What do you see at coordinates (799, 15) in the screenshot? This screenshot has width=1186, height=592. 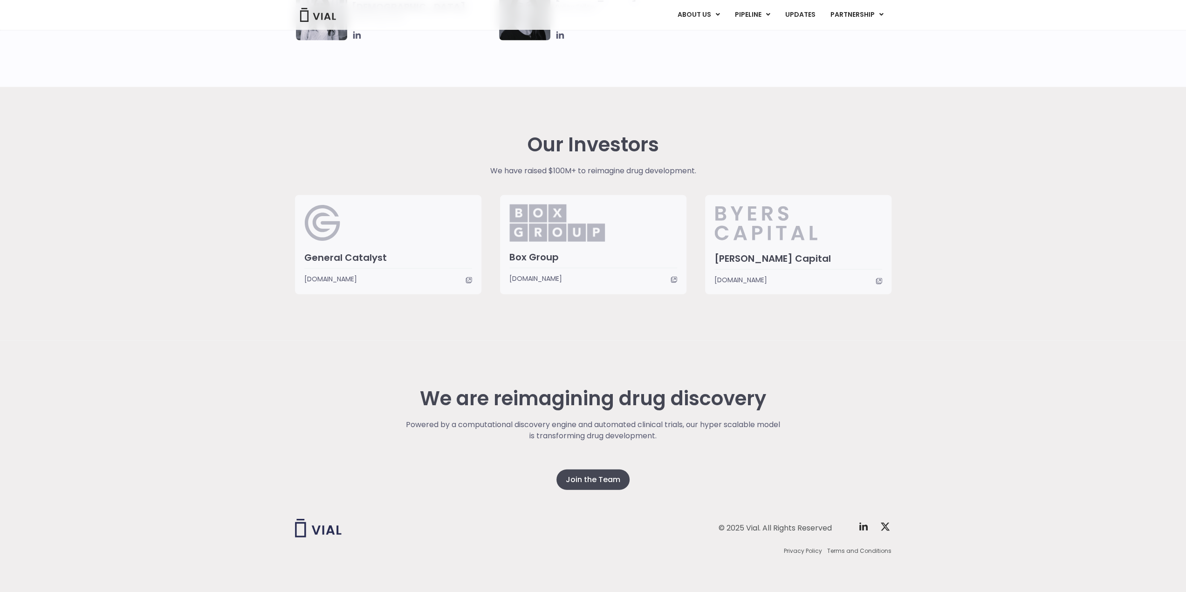 I see `a: UPDATES` at bounding box center [799, 15].